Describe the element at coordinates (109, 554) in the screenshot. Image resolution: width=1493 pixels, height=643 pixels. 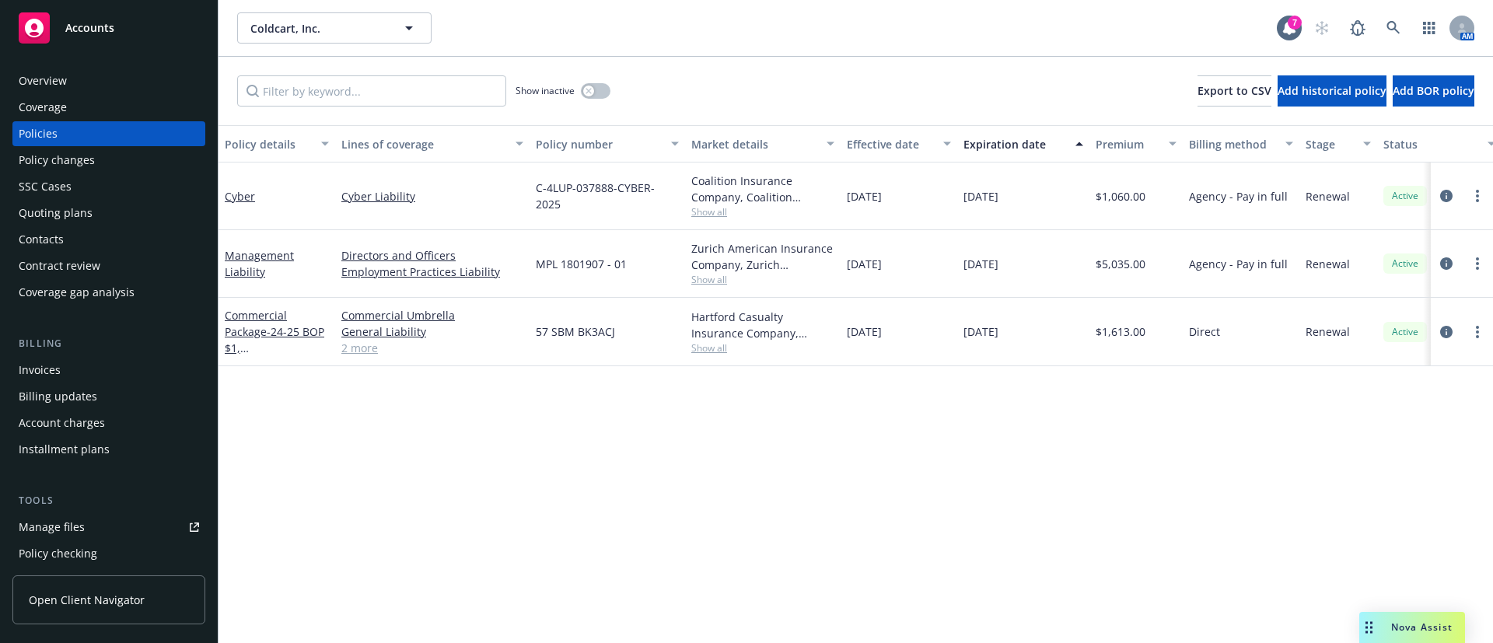
I see `a: Policy checking` at that location.